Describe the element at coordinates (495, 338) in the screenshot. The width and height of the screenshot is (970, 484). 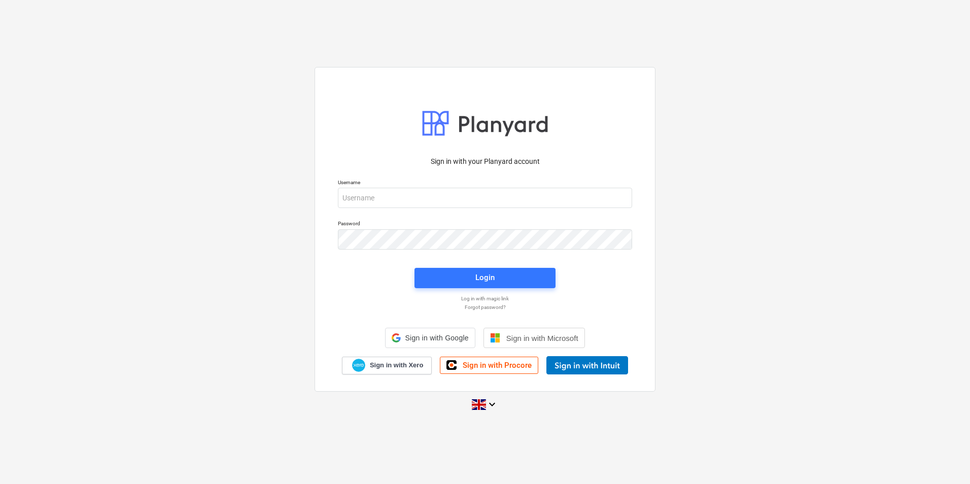
I see `img: Microsoft logo` at that location.